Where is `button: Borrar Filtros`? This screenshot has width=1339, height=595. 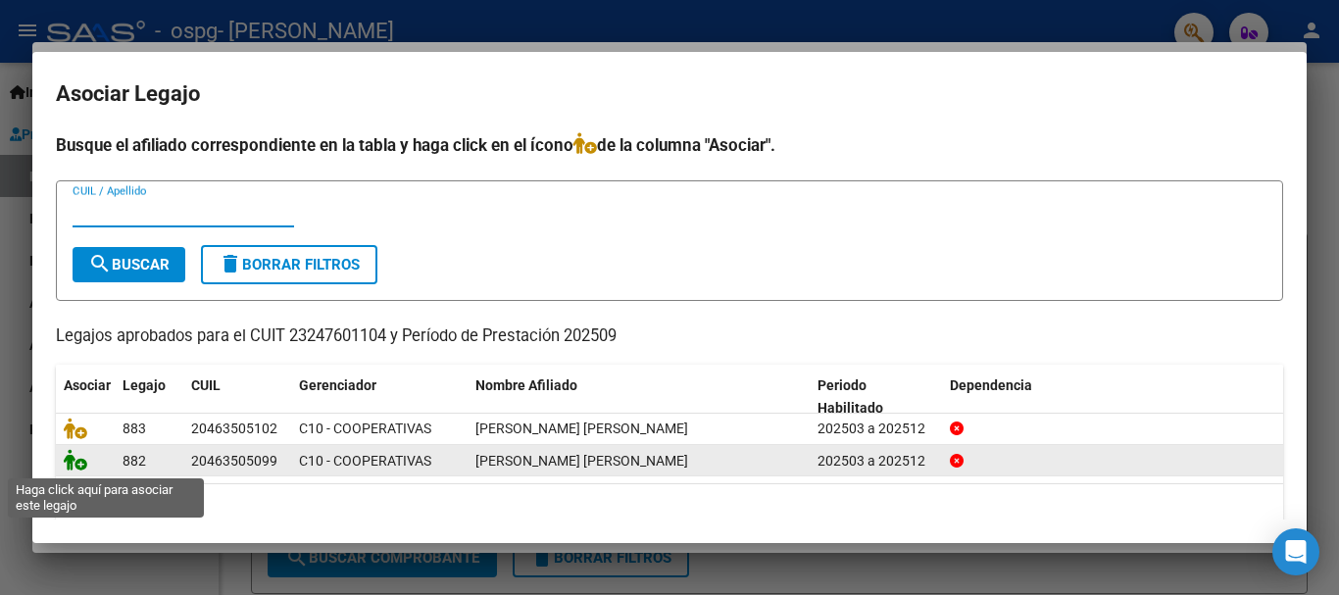 button: Borrar Filtros is located at coordinates (289, 265).